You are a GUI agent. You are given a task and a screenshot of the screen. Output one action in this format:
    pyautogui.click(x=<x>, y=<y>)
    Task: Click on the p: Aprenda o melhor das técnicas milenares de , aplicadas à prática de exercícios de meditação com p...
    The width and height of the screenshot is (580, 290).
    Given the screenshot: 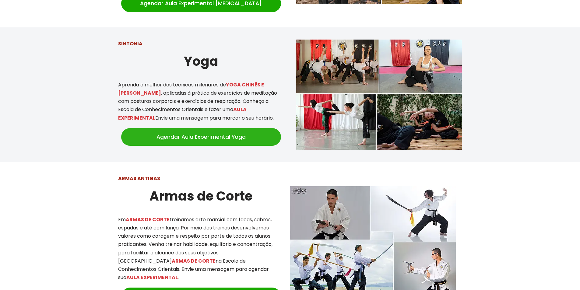 What is the action you would take?
    pyautogui.click(x=201, y=101)
    